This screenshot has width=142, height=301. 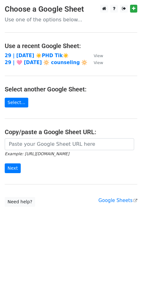 I want to click on p: Use one of the options below..., so click(x=71, y=19).